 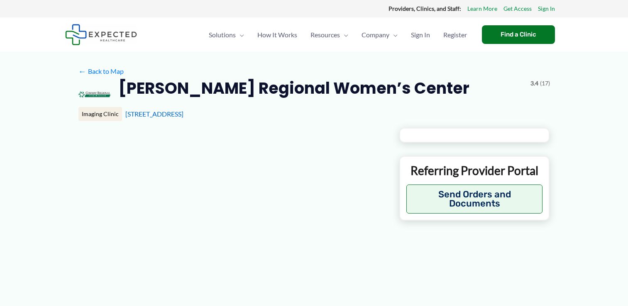 I want to click on span: How It Works, so click(x=277, y=35).